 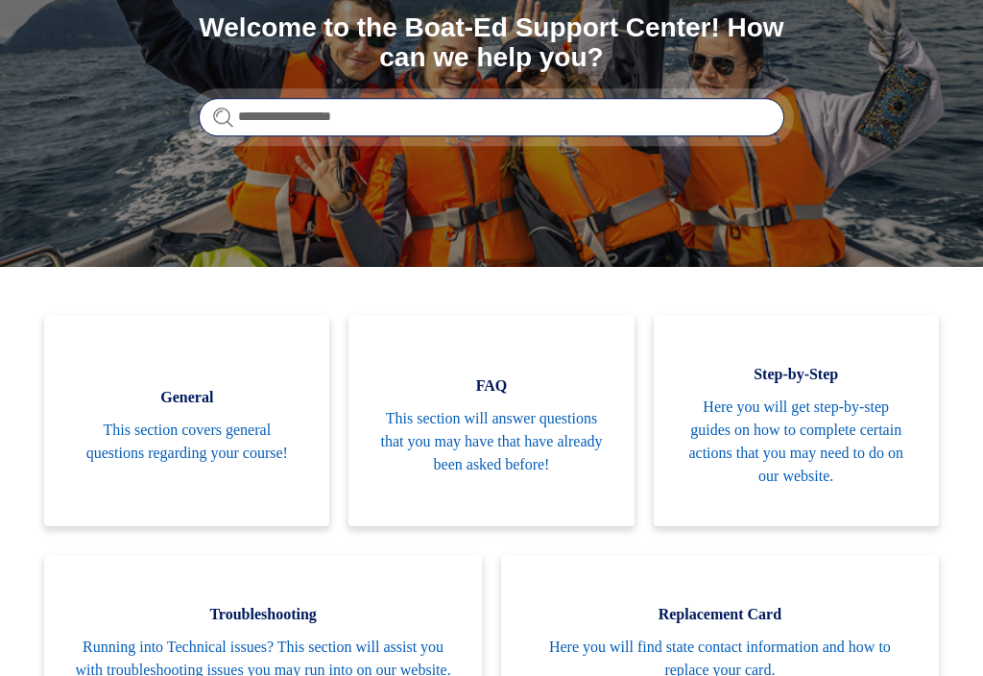 What do you see at coordinates (491, 386) in the screenshot?
I see `span: FAQ` at bounding box center [491, 386].